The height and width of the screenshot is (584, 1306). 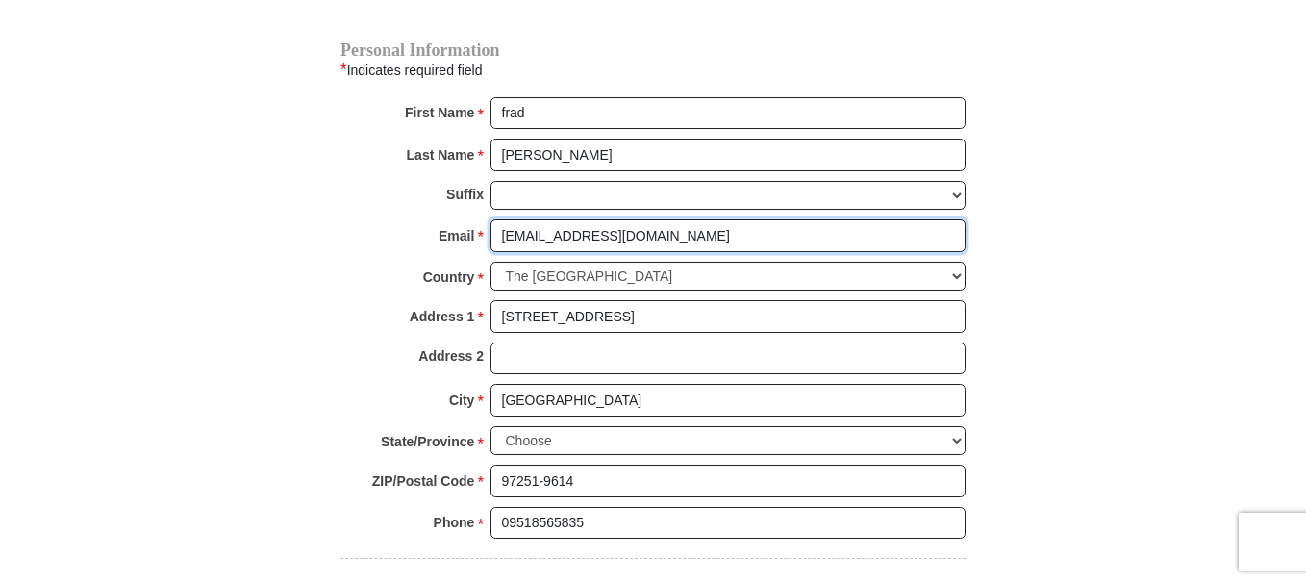 What do you see at coordinates (443, 317) in the screenshot?
I see `strong: Address 1` at bounding box center [443, 317].